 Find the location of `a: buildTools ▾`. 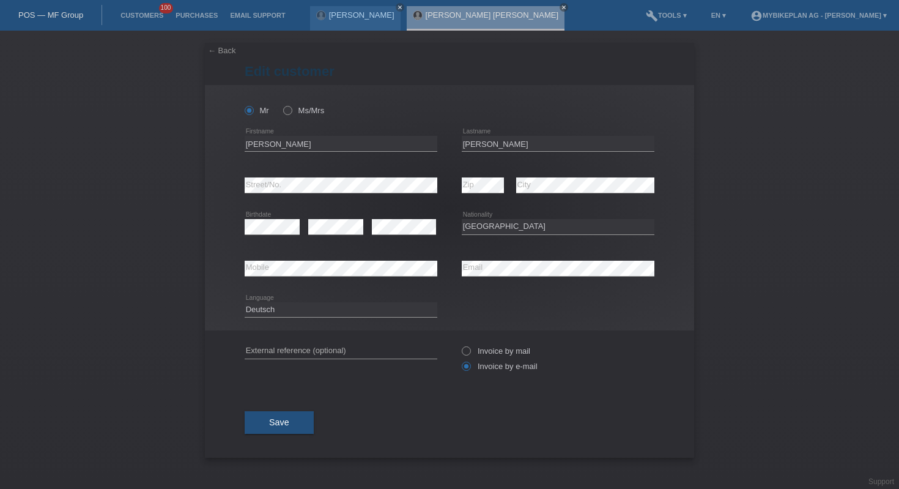

a: buildTools ▾ is located at coordinates (666, 15).